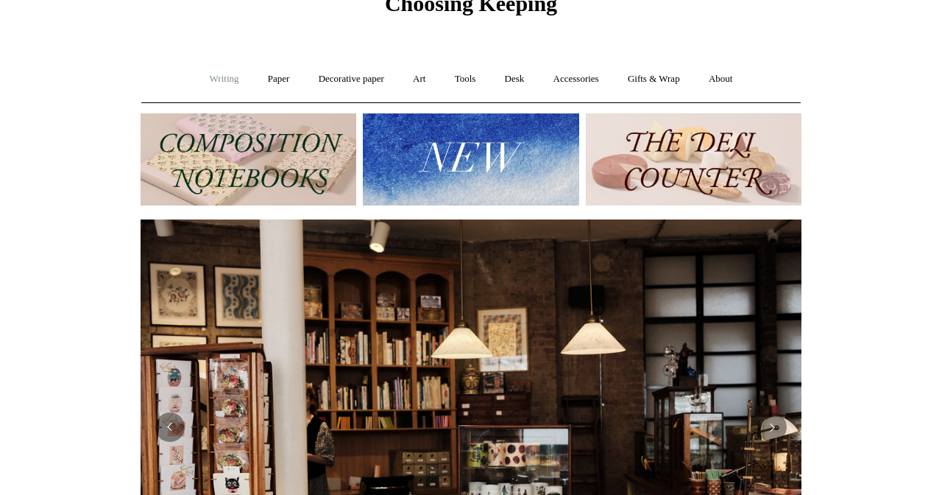 This screenshot has height=495, width=942. I want to click on img: The Deli Counter, so click(693, 159).